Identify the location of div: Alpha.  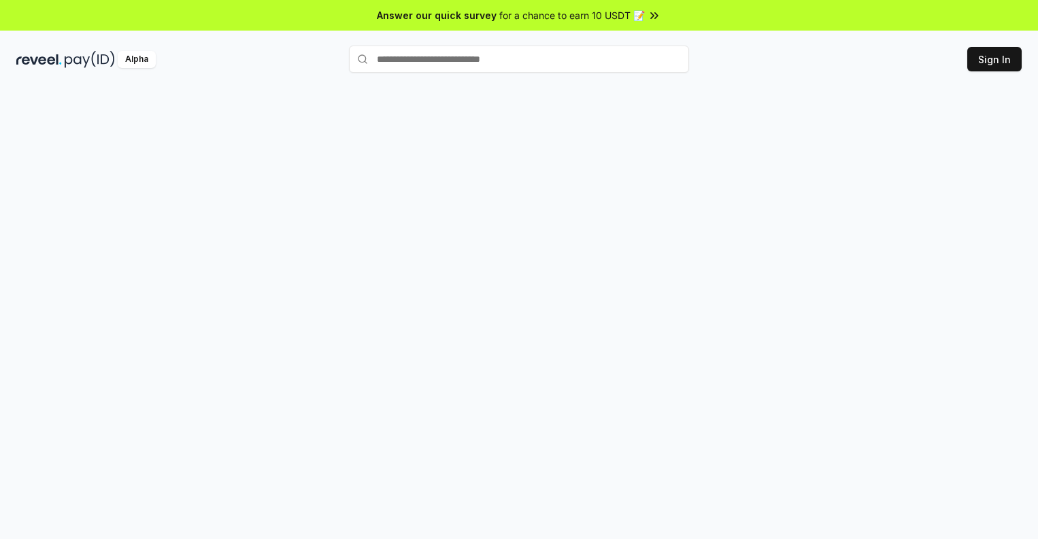
(137, 59).